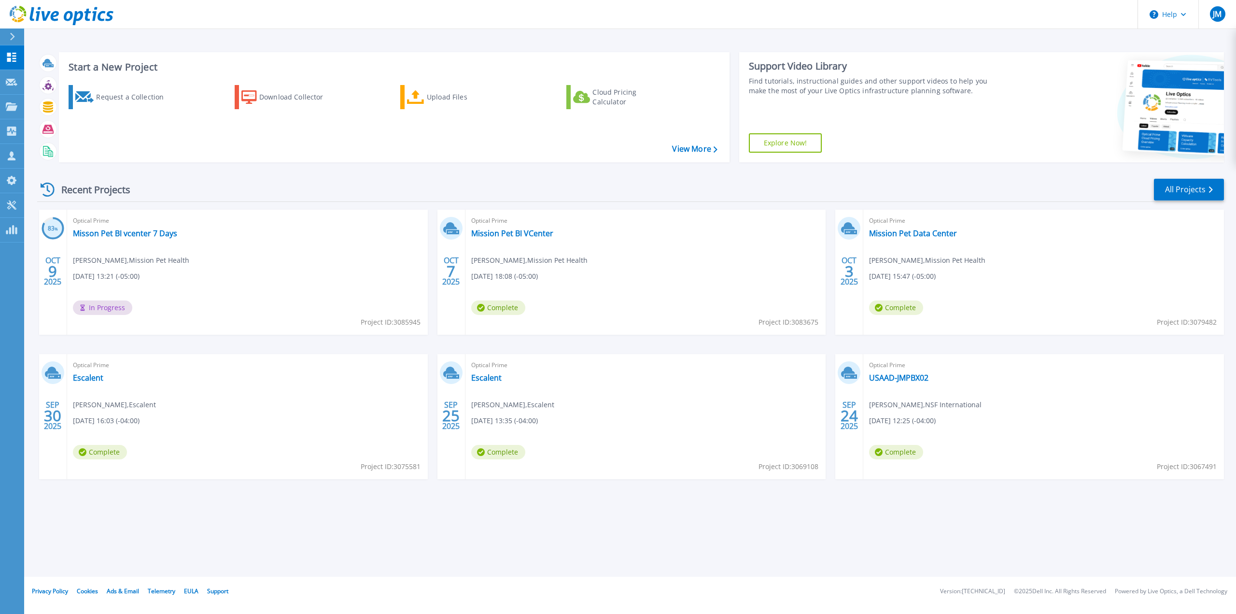 This screenshot has width=1236, height=614. What do you see at coordinates (631, 97) in the screenshot?
I see `div: Cloud Pricing Calculator` at bounding box center [631, 97].